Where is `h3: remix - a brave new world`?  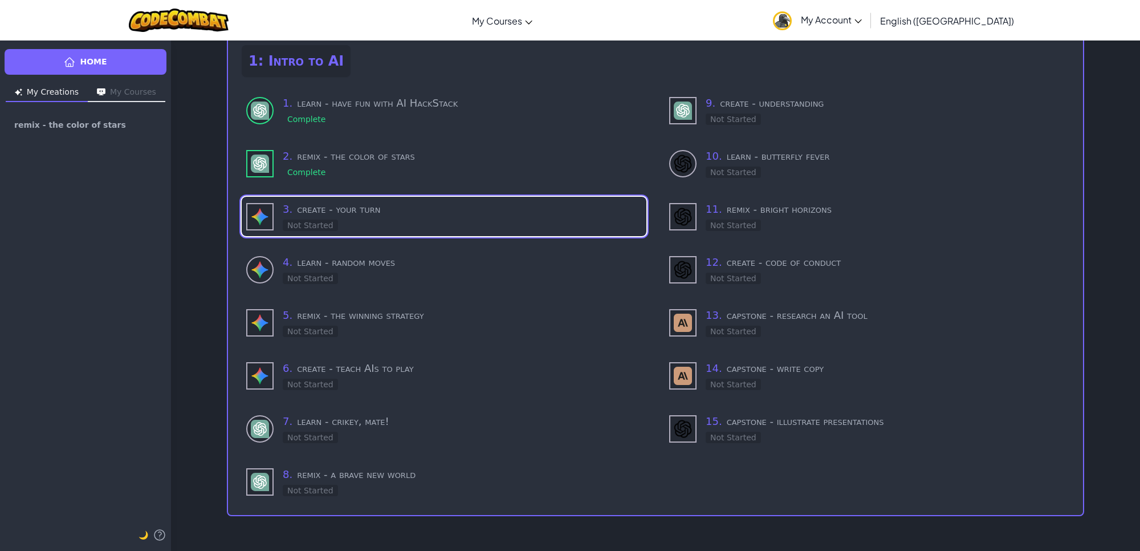 h3: remix - a brave new world is located at coordinates (462, 474).